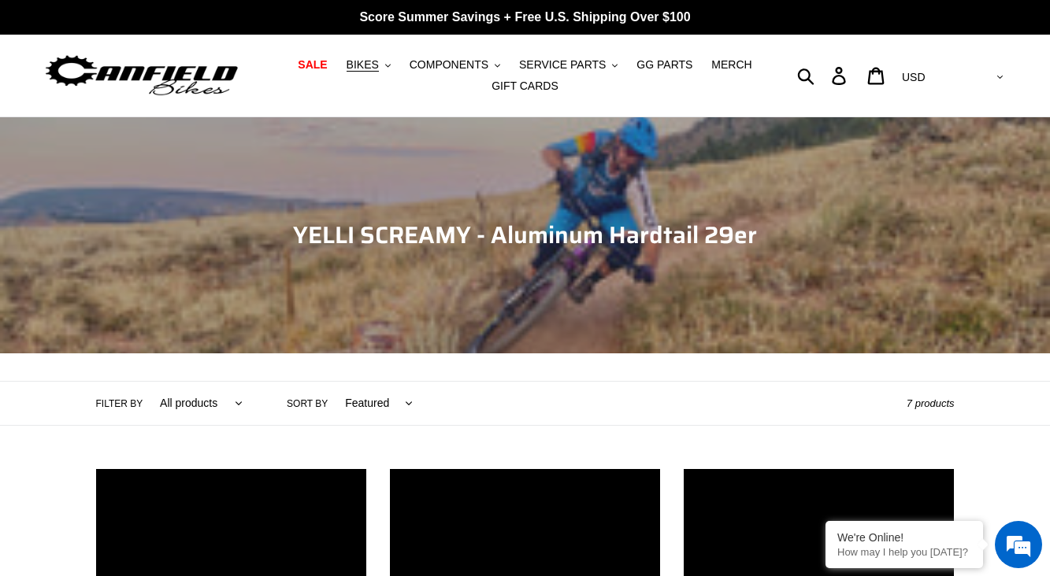 This screenshot has width=1050, height=576. What do you see at coordinates (731, 65) in the screenshot?
I see `a: MERCH` at bounding box center [731, 65].